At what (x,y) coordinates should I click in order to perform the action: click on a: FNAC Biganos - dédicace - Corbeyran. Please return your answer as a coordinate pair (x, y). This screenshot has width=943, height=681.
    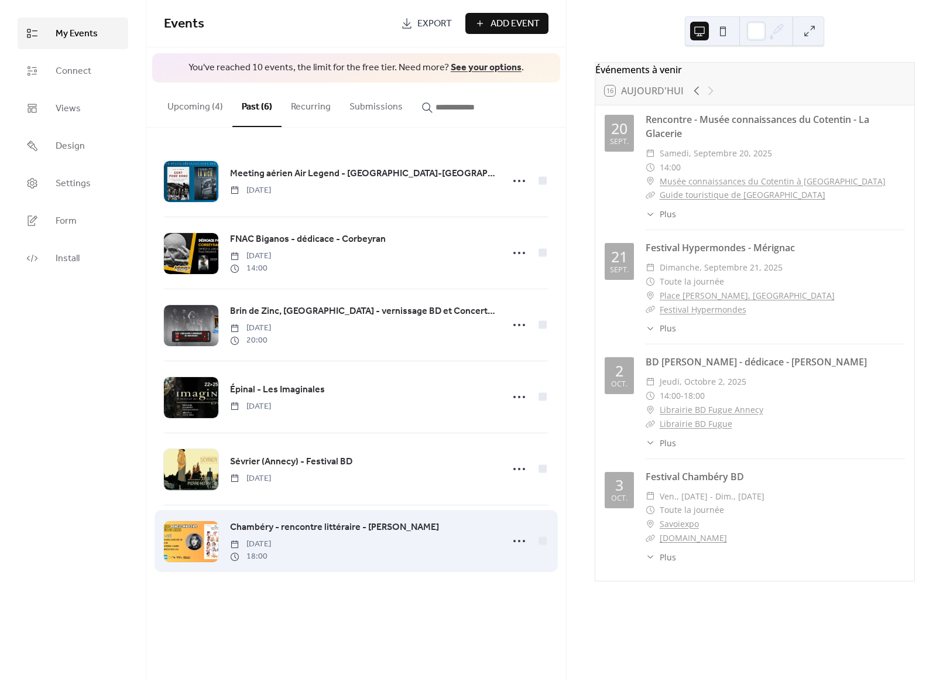
    Looking at the image, I should click on (308, 239).